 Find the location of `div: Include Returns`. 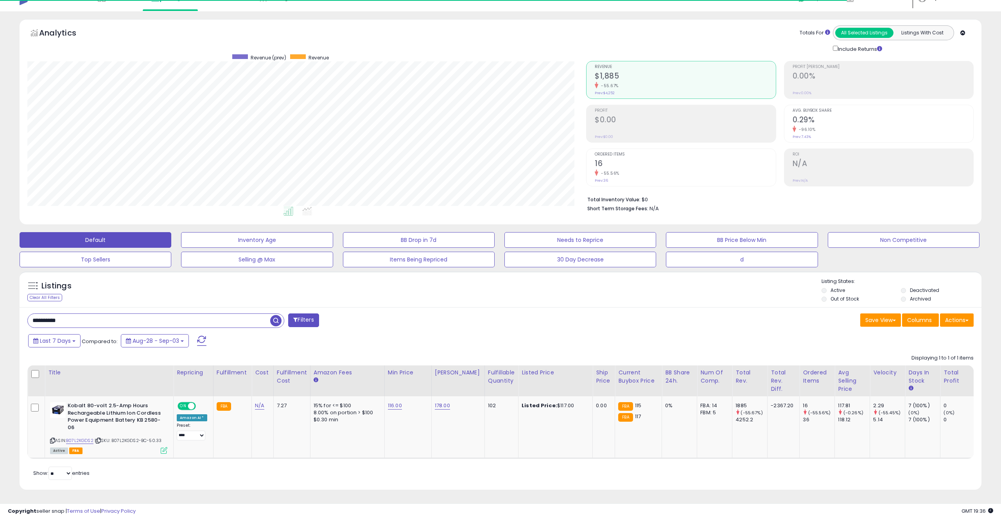

div: Include Returns is located at coordinates (859, 48).